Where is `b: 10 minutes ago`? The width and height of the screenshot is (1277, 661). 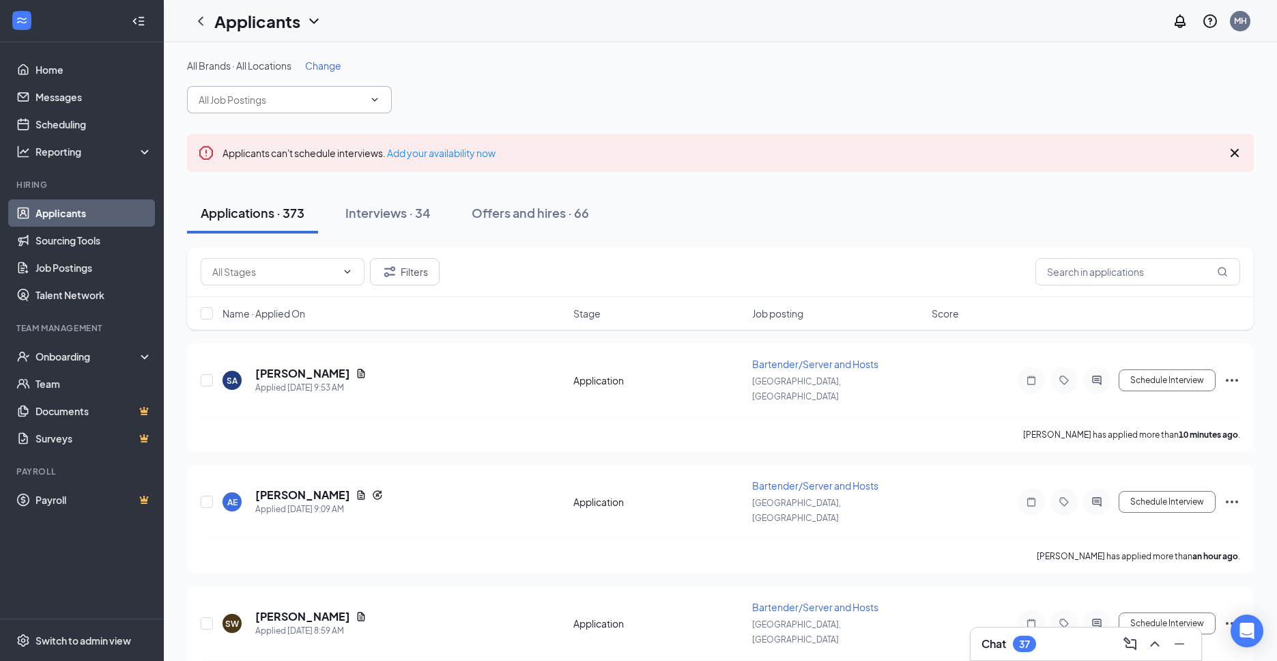
b: 10 minutes ago is located at coordinates (1208, 434).